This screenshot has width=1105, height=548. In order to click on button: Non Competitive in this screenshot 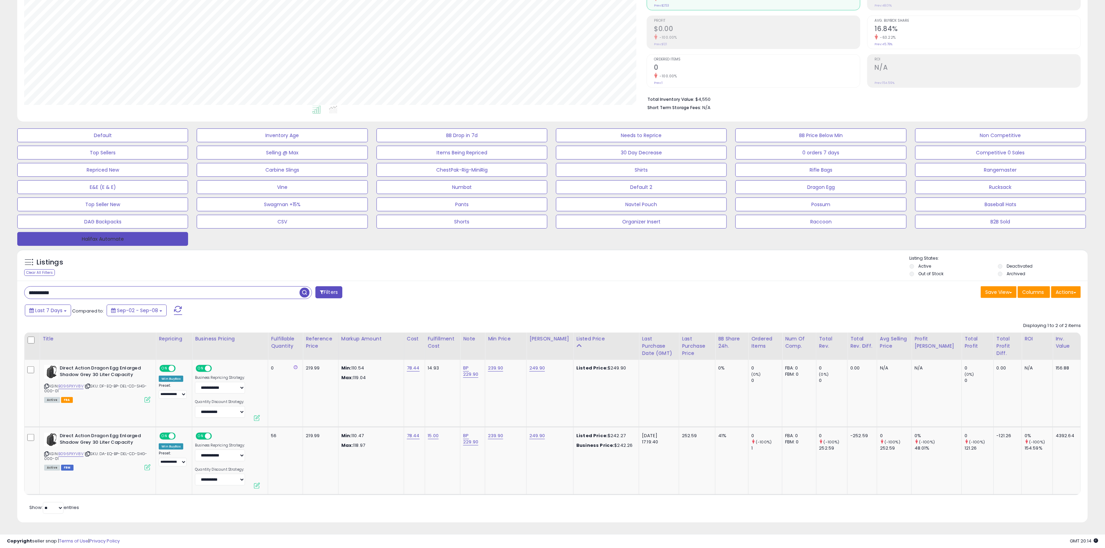, I will do `click(1001, 135)`.